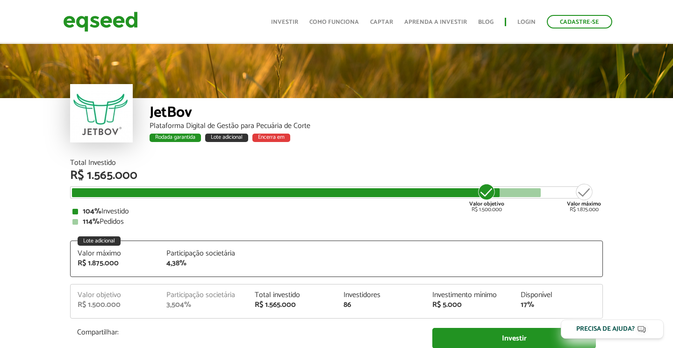 This screenshot has width=673, height=348. I want to click on div: JetBov, so click(376, 114).